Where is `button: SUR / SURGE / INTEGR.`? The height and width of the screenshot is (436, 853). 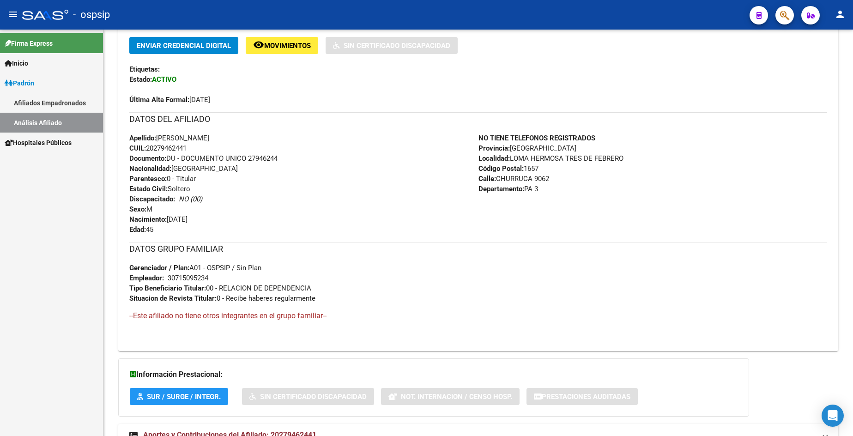
button: SUR / SURGE / INTEGR. is located at coordinates (179, 396).